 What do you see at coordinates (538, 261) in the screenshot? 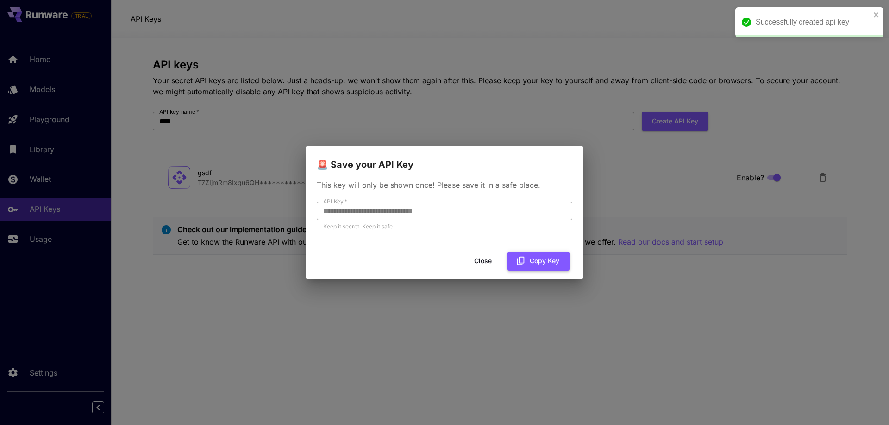
I see `button: Copy Key` at bounding box center [538, 261].